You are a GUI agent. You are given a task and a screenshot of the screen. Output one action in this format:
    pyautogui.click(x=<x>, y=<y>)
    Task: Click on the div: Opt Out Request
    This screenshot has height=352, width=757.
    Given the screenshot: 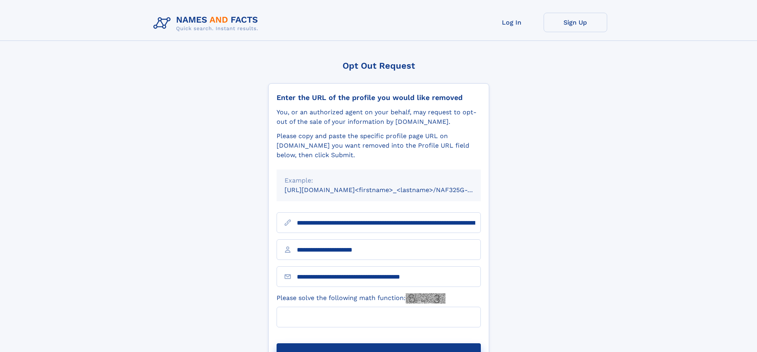 What is the action you would take?
    pyautogui.click(x=379, y=66)
    